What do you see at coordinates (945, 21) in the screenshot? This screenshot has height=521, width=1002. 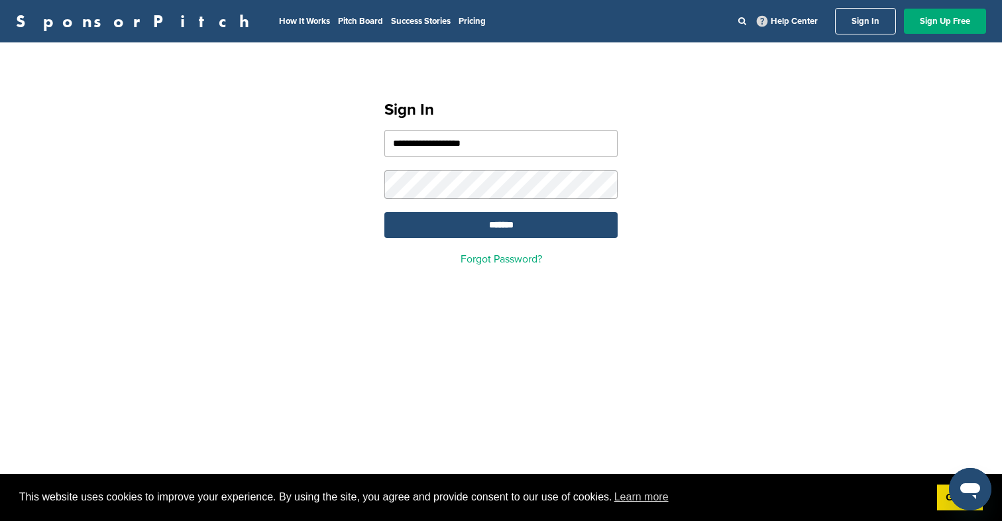 I see `a: Sign Up Free` at bounding box center [945, 21].